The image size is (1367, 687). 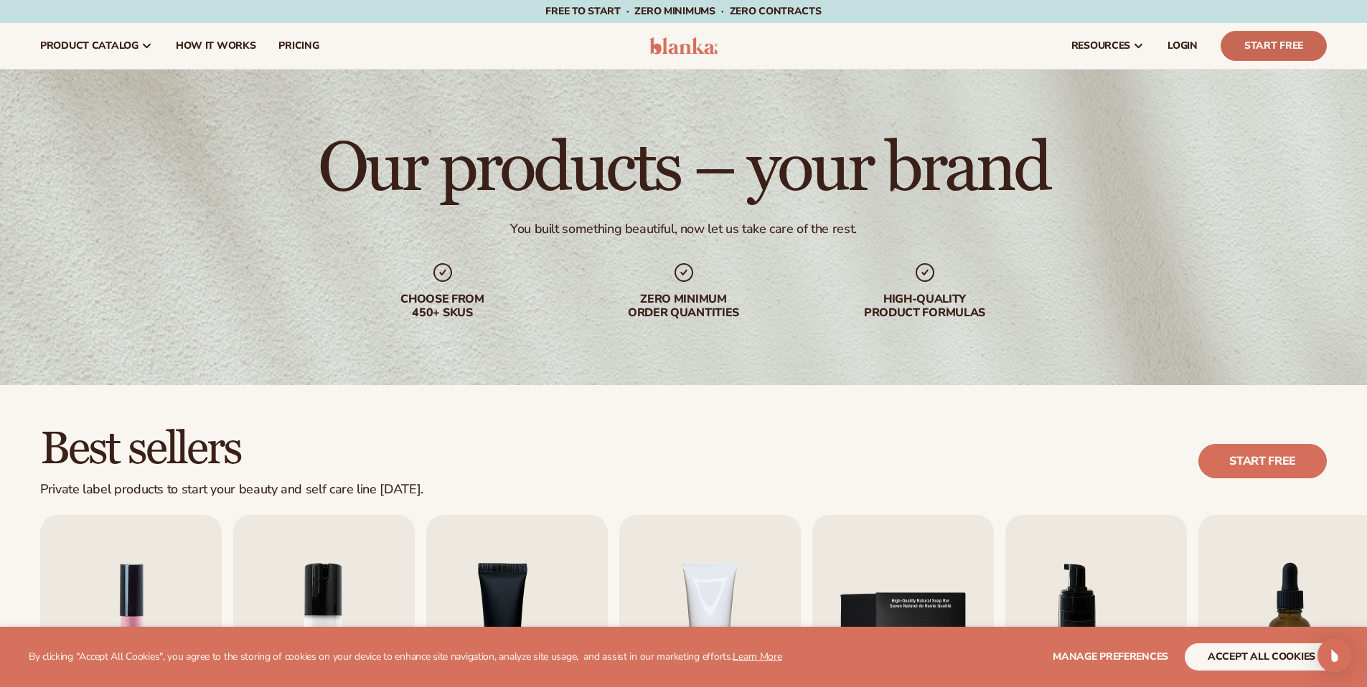 What do you see at coordinates (683, 229) in the screenshot?
I see `div: You built something beautiful, now let us take care of the rest.` at bounding box center [683, 229].